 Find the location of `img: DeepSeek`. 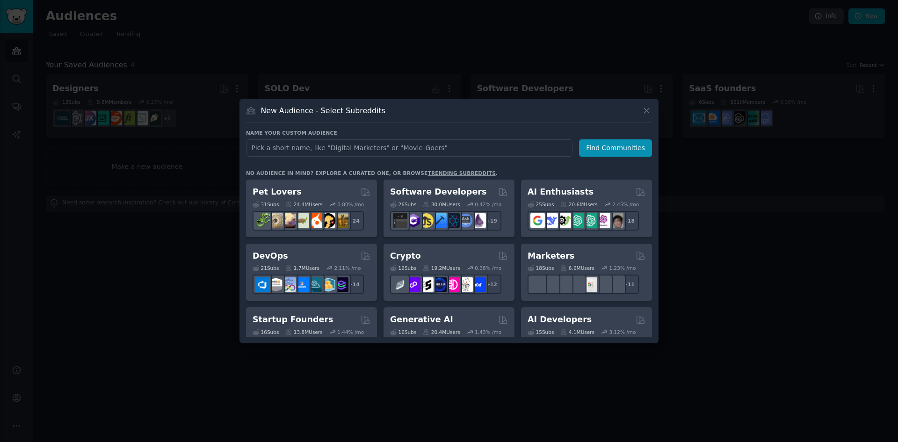

img: DeepSeek is located at coordinates (551, 220).